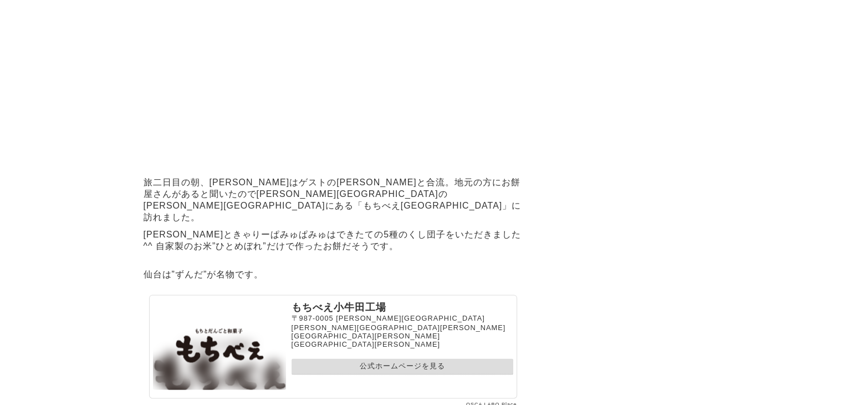 The width and height of the screenshot is (843, 405). Describe the element at coordinates (333, 275) in the screenshot. I see `p: 仙台は”ずんだ”が名物です。` at that location.